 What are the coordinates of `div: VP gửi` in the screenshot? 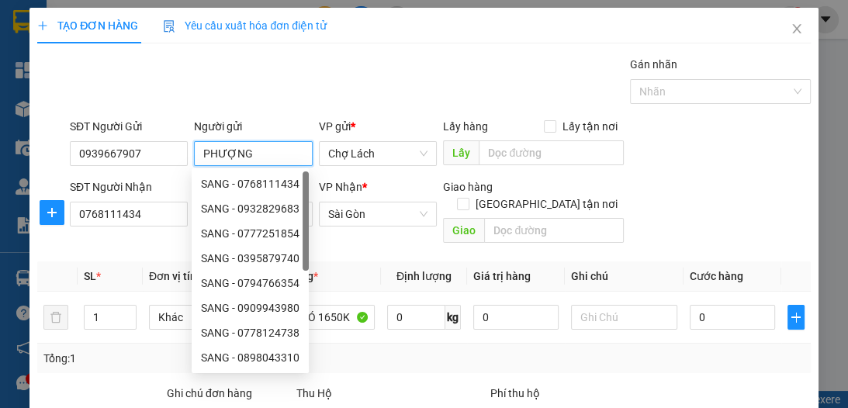 It's located at (378, 127).